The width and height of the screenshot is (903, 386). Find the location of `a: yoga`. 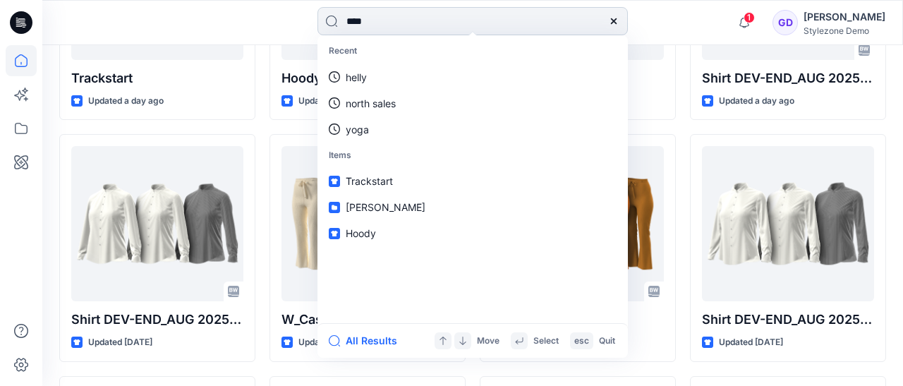

a: yoga is located at coordinates (472, 129).